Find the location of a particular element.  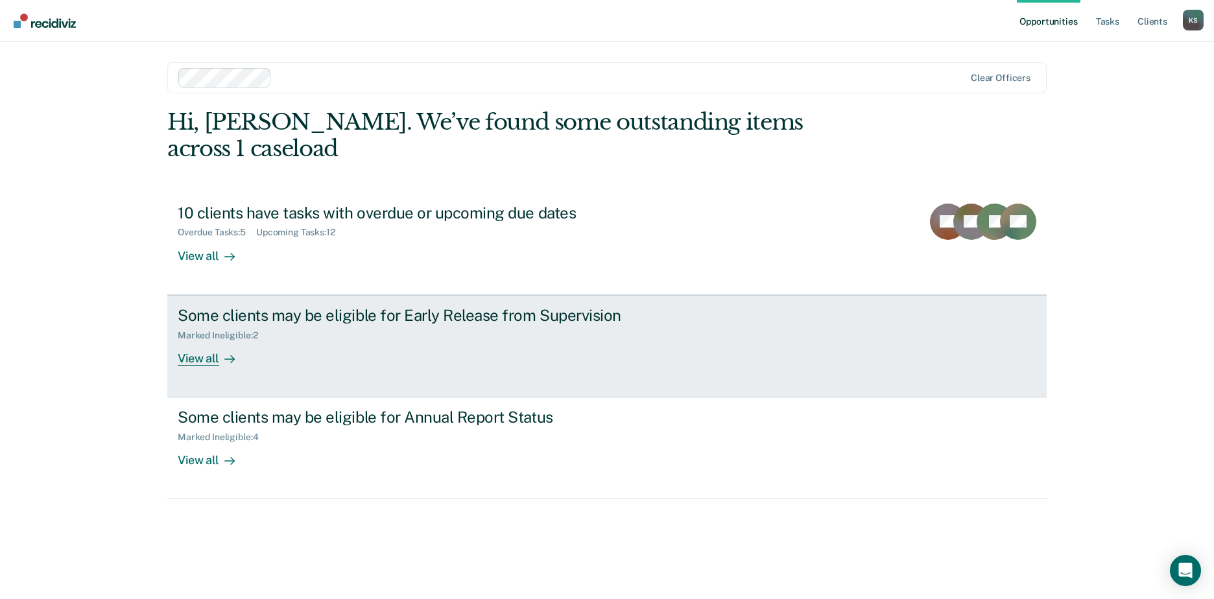

div: Clear officers is located at coordinates (1000, 78).